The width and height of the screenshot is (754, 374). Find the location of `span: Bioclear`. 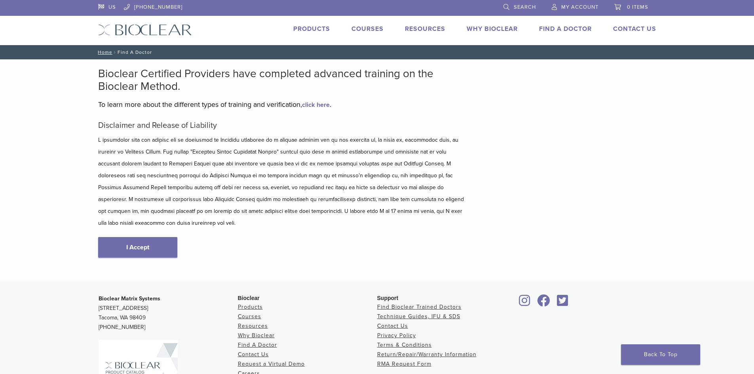

span: Bioclear is located at coordinates (248, 298).